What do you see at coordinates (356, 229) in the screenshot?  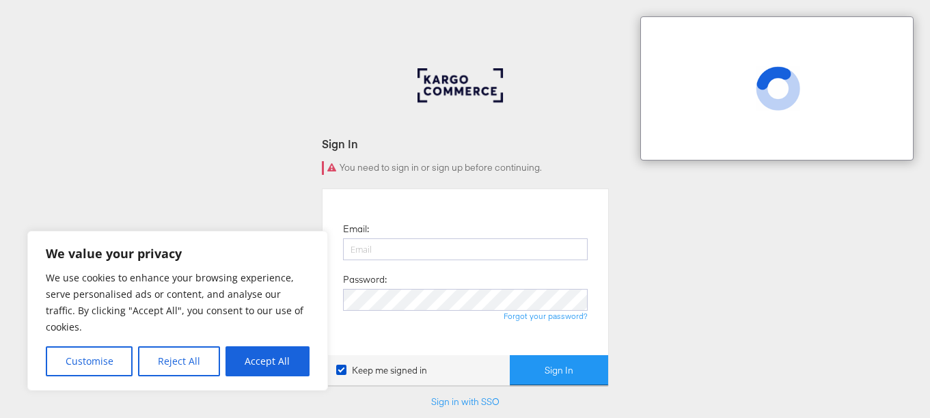 I see `label: Email:` at bounding box center [356, 229].